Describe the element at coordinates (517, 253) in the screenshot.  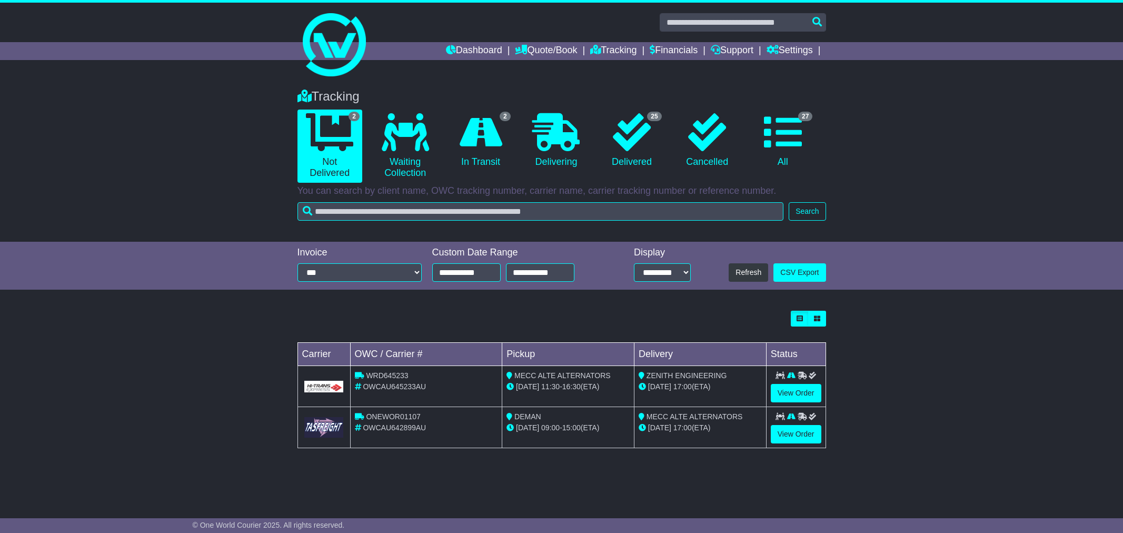
I see `div: Custom Date Range` at that location.